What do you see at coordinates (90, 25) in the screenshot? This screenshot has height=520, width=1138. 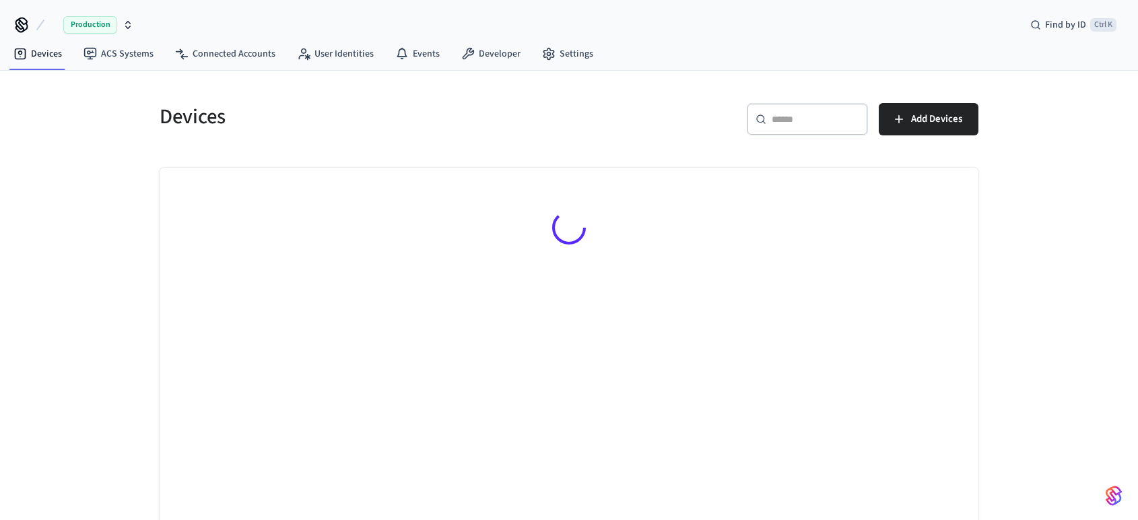 I see `span: Production` at bounding box center [90, 25].